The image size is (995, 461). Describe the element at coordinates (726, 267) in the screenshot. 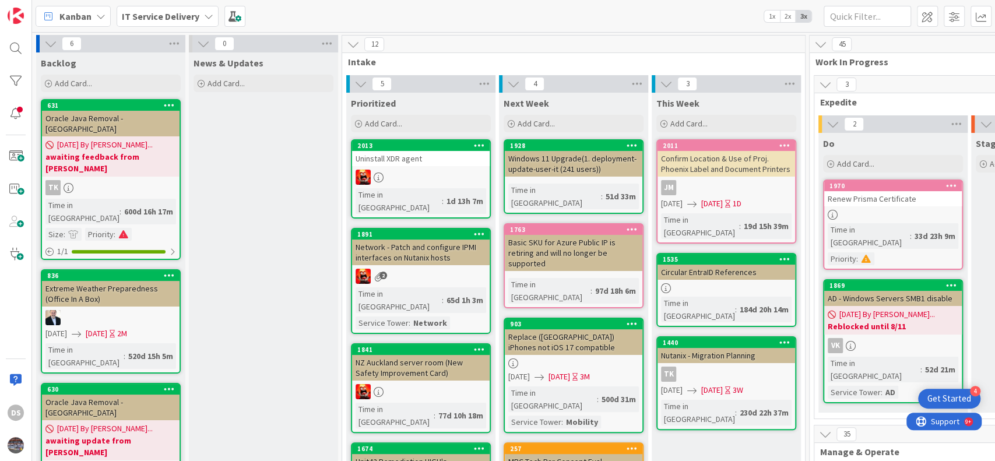

I see `div: 1535Circular EntraID References` at that location.